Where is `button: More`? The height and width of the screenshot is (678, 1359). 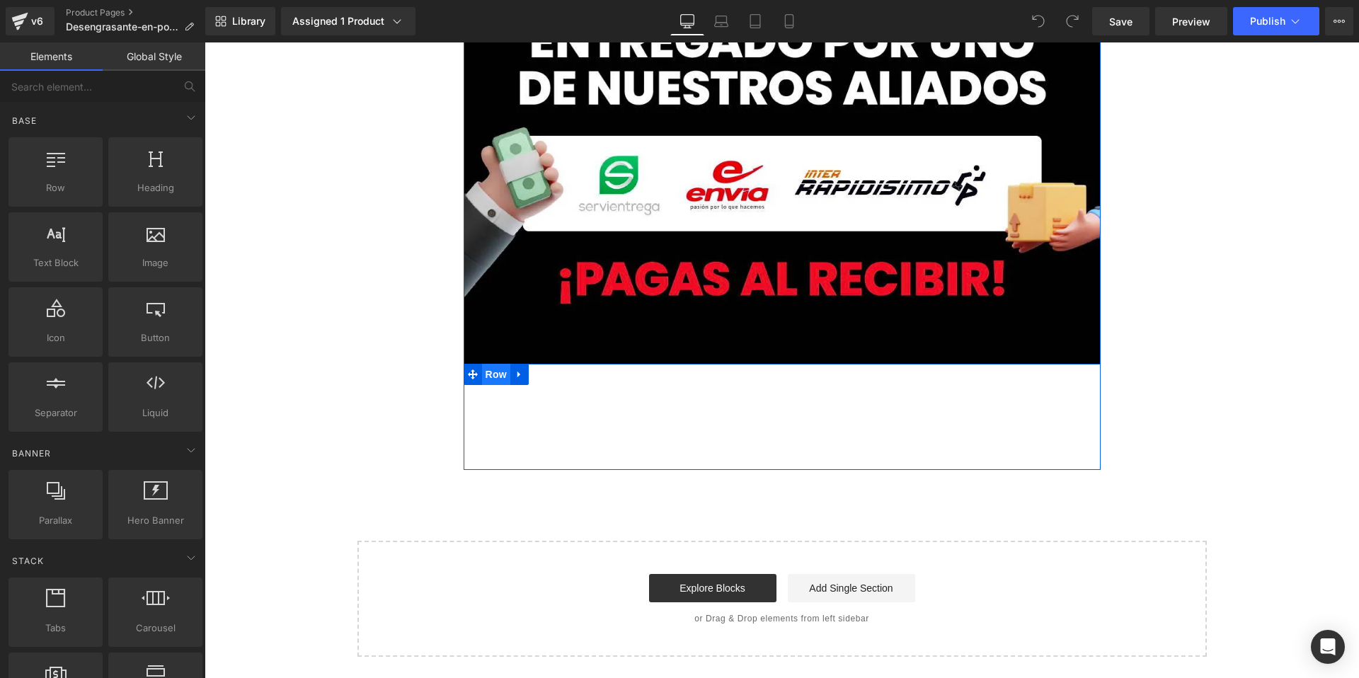
button: More is located at coordinates (1340, 21).